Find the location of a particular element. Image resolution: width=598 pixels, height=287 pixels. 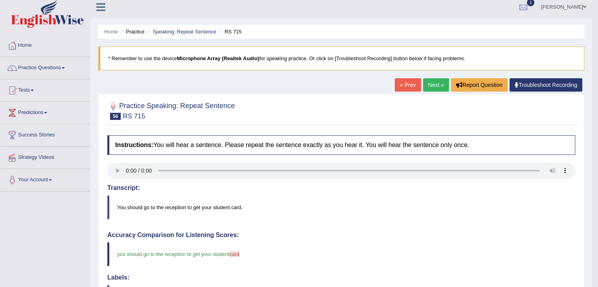

a: « Prev is located at coordinates (408, 85).